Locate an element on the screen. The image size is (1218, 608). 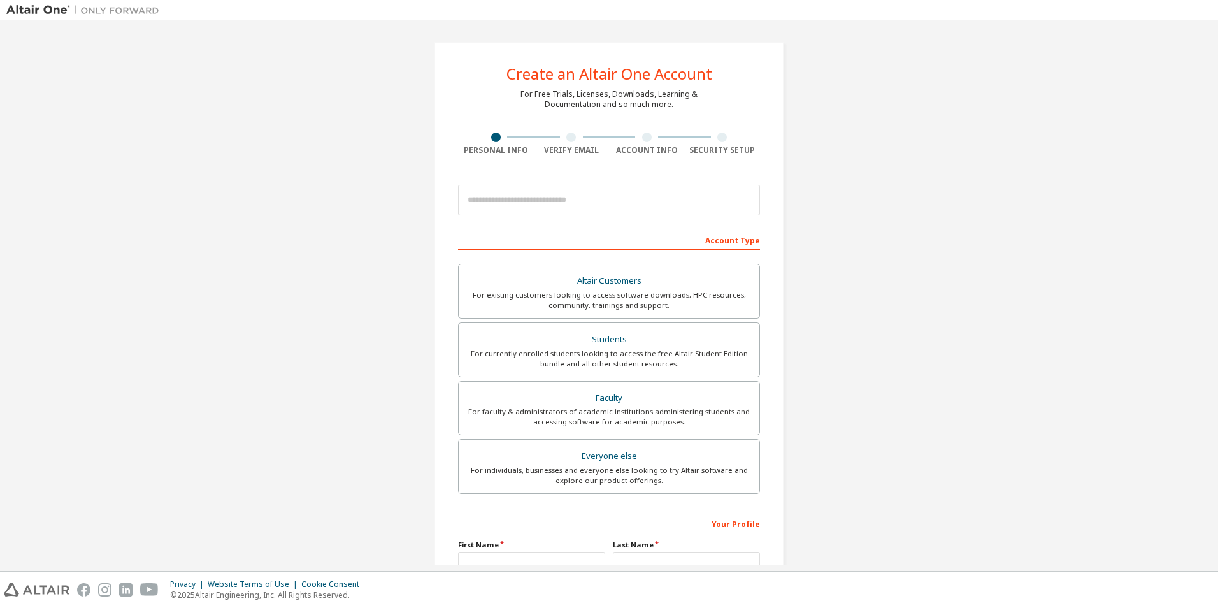
img: instagram.svg is located at coordinates (104, 589).